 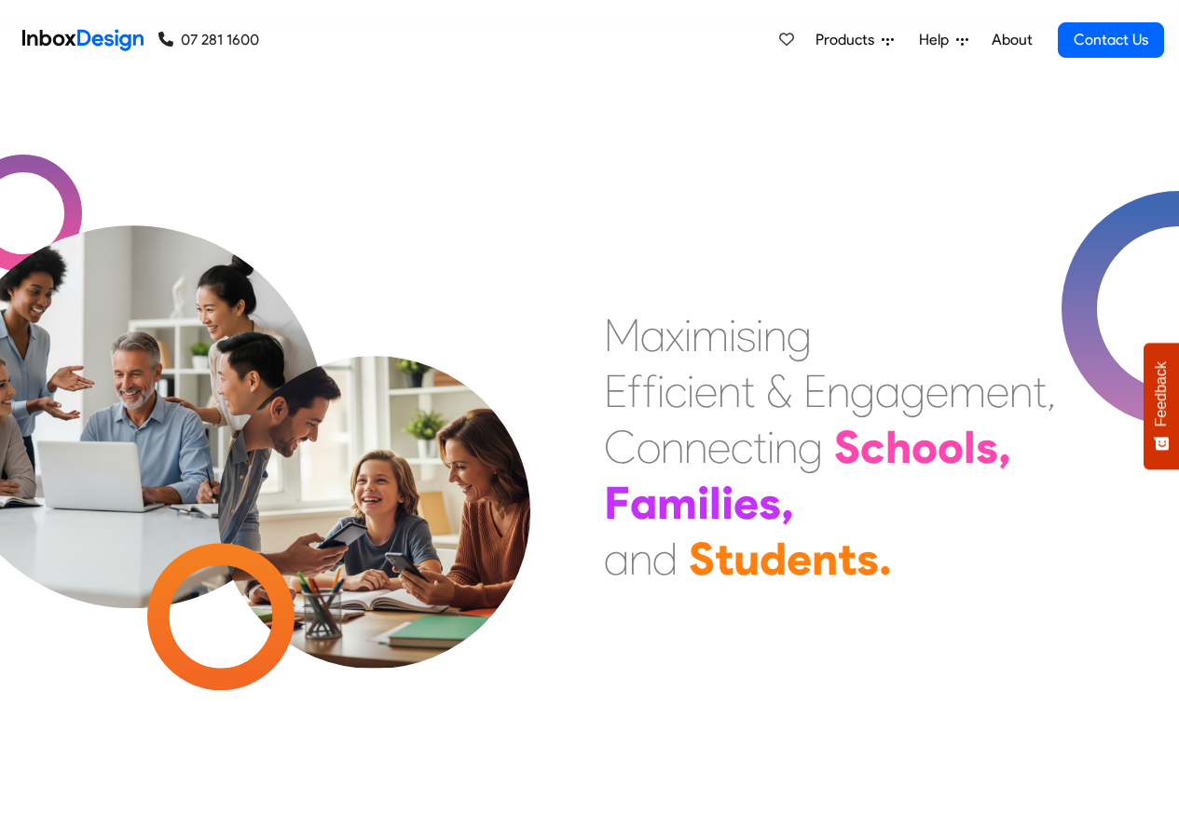 What do you see at coordinates (621, 335) in the screenshot?
I see `div: M` at bounding box center [621, 335].